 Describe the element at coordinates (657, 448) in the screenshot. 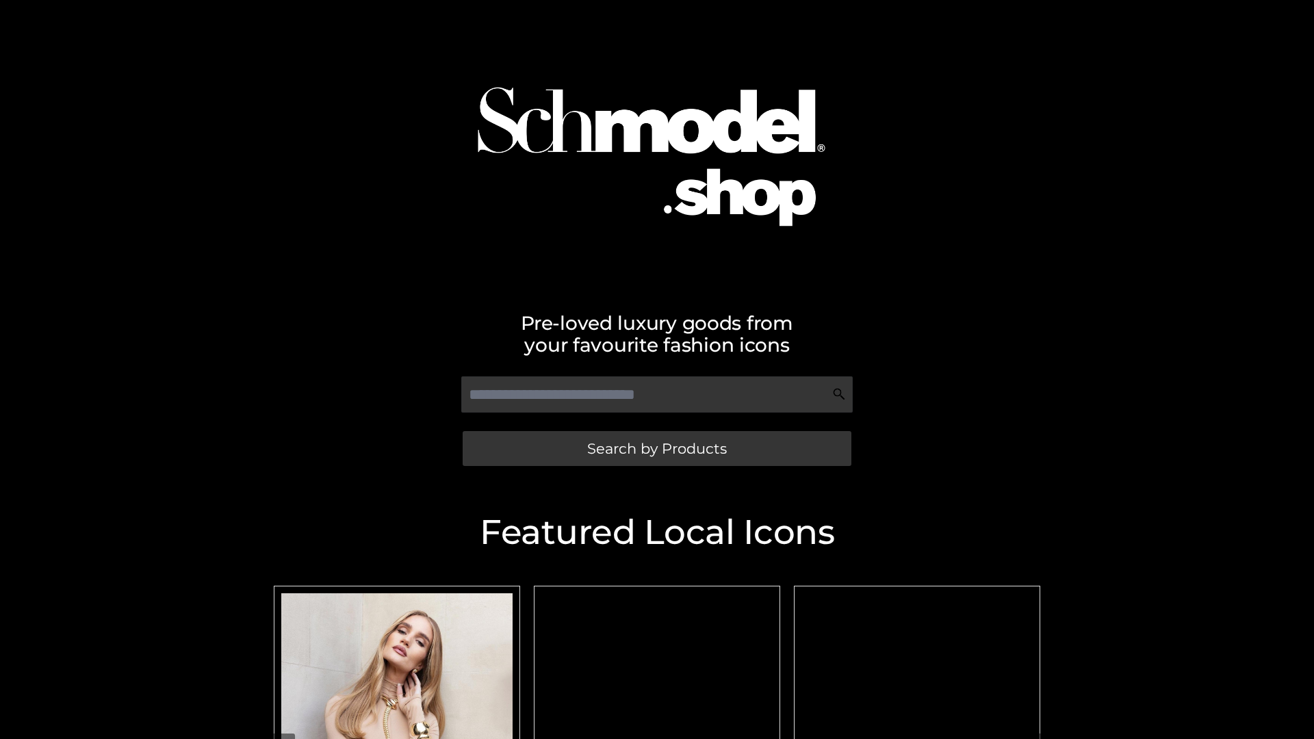

I see `a: Search by Products` at that location.